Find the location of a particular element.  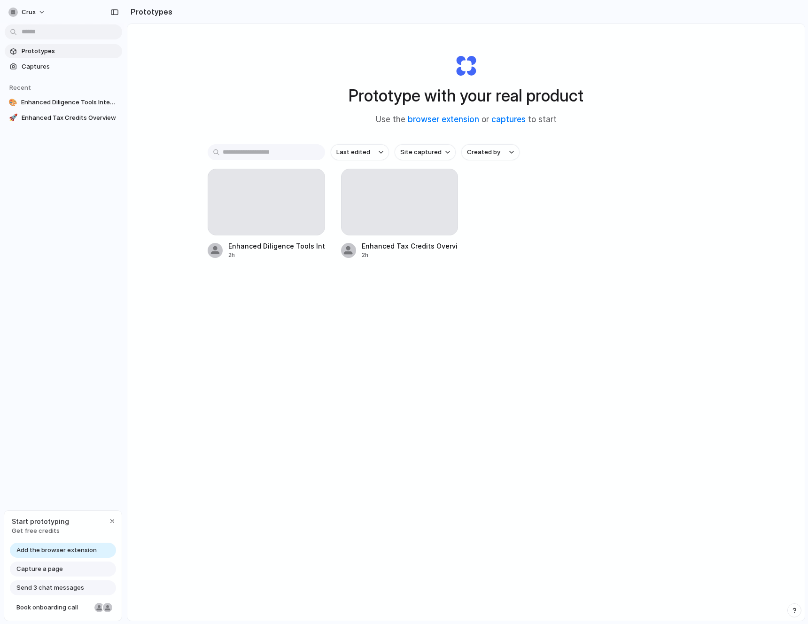

span: Last edited is located at coordinates (353, 152).